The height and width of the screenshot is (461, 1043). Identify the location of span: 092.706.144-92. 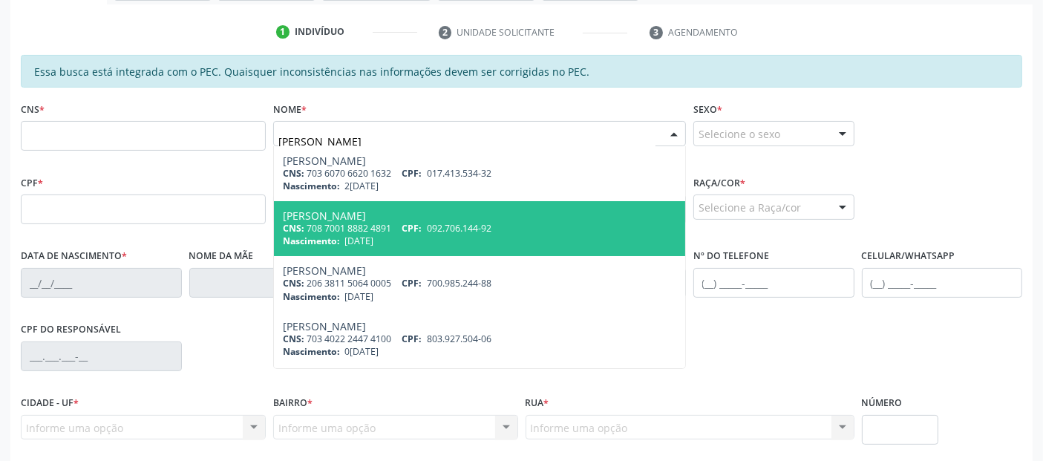
(459, 228).